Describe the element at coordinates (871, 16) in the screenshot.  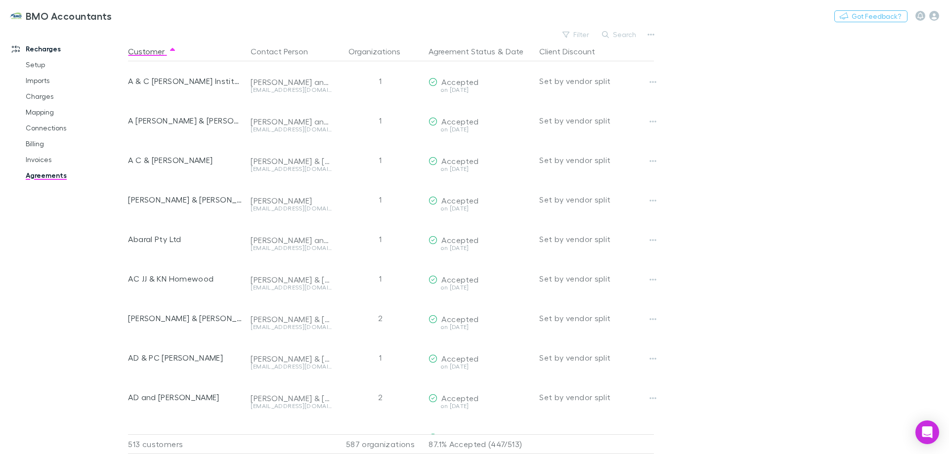
I see `button: Got Feedback?` at that location.